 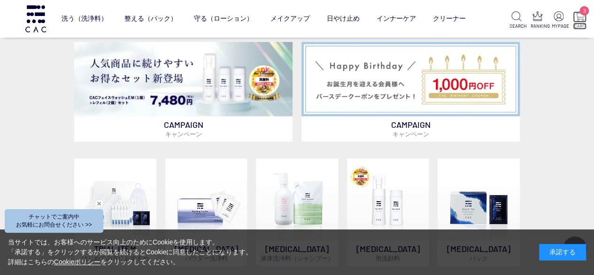 I want to click on a: トライアルセット TRIAL ITEMはじめての方におすすめ, so click(x=115, y=212).